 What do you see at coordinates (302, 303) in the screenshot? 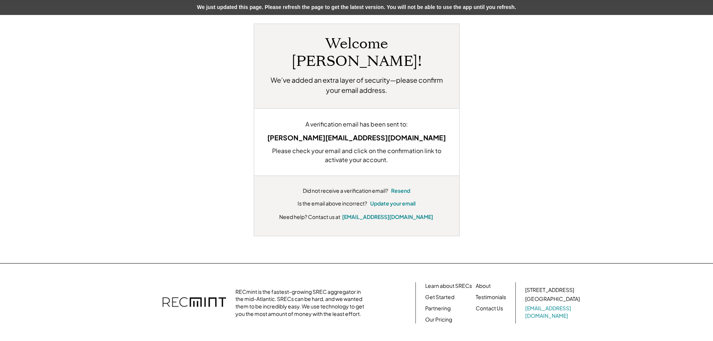
I see `div: RECmint is the fastest-growing SREC aggregator in the mid-Atlantic. SRECs can be hard, and we wan...` at bounding box center [302, 303].